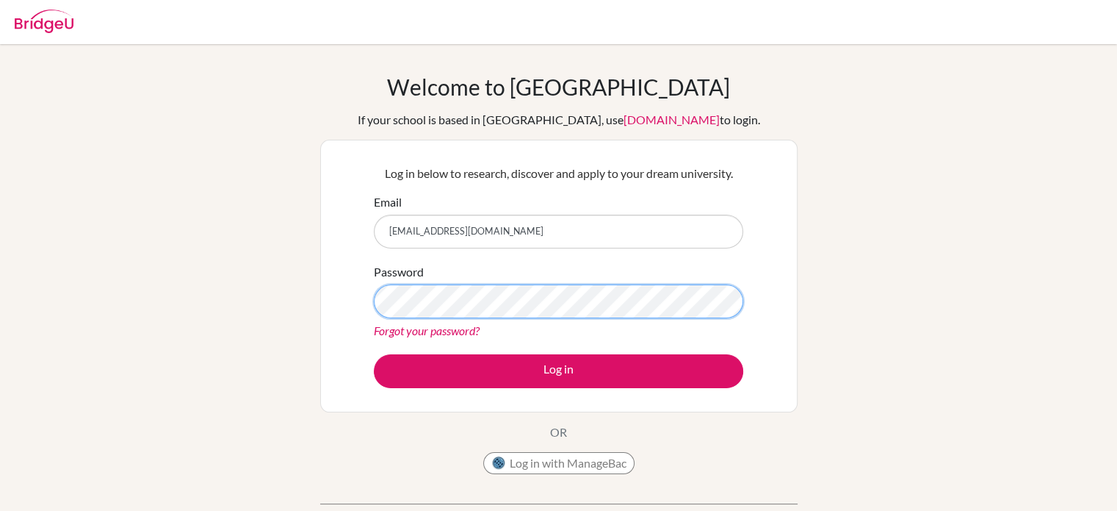 Image resolution: width=1117 pixels, height=511 pixels. What do you see at coordinates (44, 21) in the screenshot?
I see `img: Bridge-U` at bounding box center [44, 21].